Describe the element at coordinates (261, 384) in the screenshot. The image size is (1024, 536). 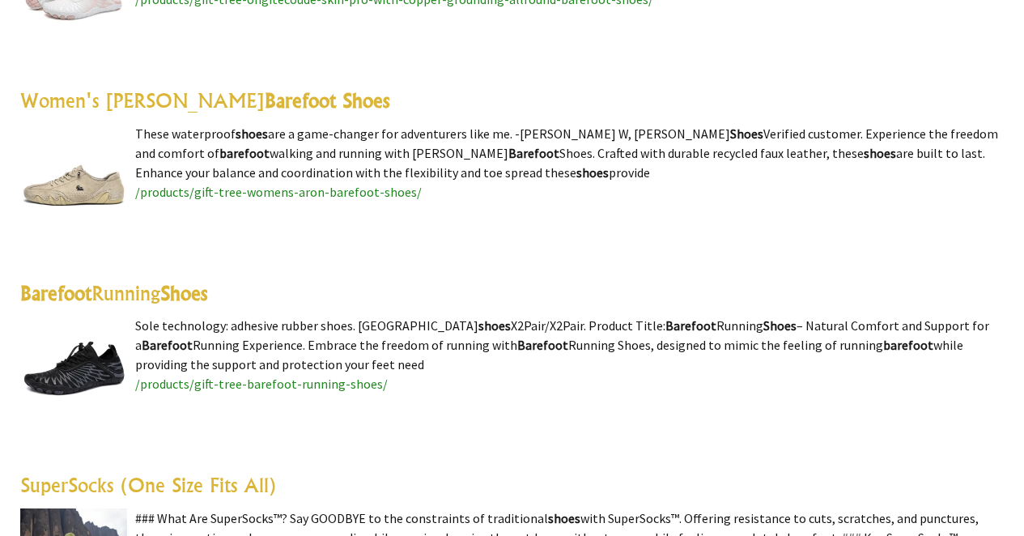
I see `span: /products/gift-tree-barefoot-running-shoes/` at that location.